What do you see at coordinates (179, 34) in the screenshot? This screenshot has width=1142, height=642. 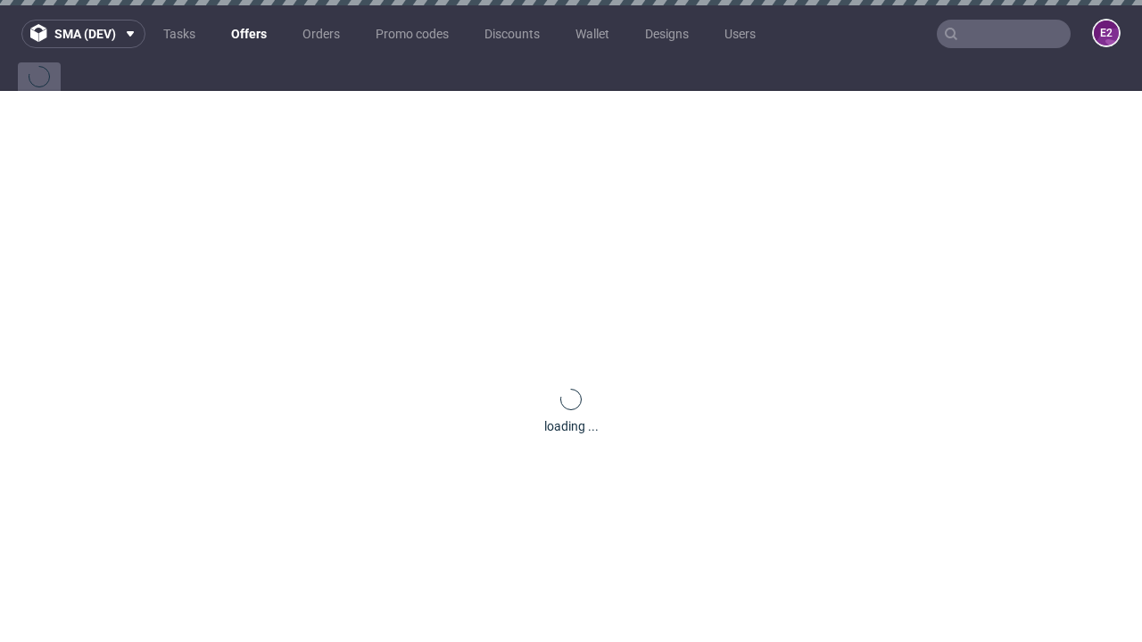 I see `a: Tasks` at bounding box center [179, 34].